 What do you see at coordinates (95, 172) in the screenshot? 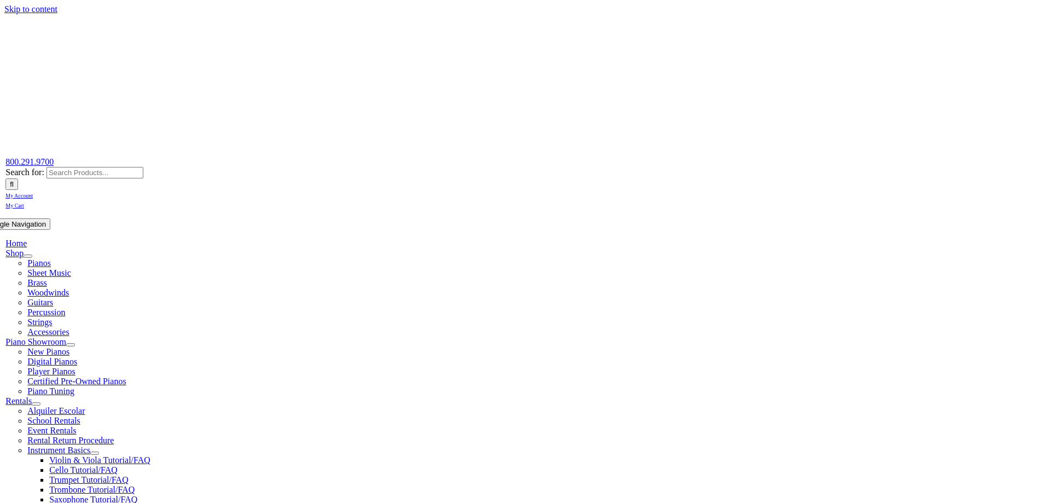
I see `input: Search Products...` at bounding box center [95, 172].